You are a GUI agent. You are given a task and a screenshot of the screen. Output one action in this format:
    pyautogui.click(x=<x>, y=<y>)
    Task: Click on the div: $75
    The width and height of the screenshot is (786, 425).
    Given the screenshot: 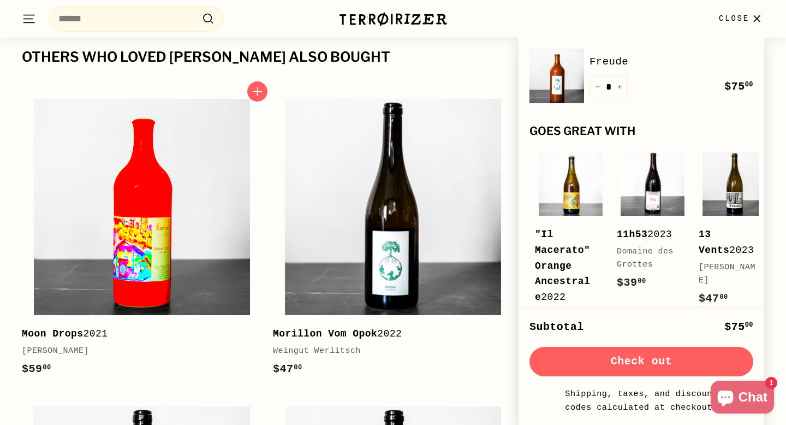 What is the action you would take?
    pyautogui.click(x=738, y=327)
    